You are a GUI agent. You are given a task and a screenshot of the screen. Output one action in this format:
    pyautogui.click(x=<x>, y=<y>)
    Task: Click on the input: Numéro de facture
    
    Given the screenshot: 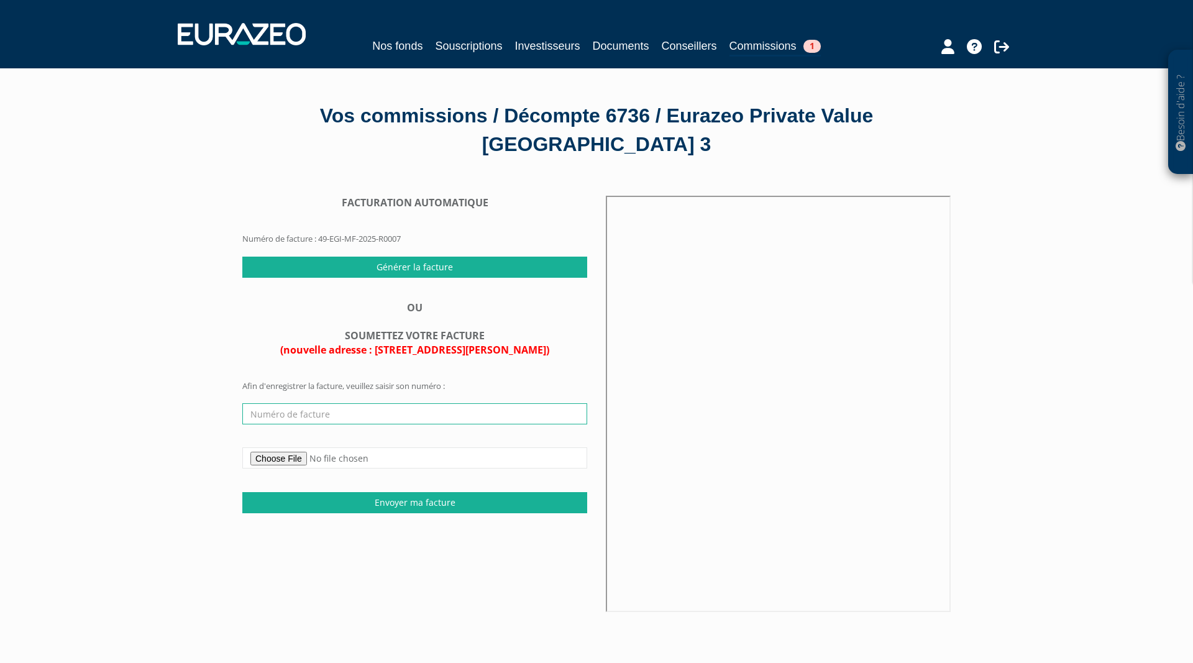 What is the action you would take?
    pyautogui.click(x=415, y=414)
    